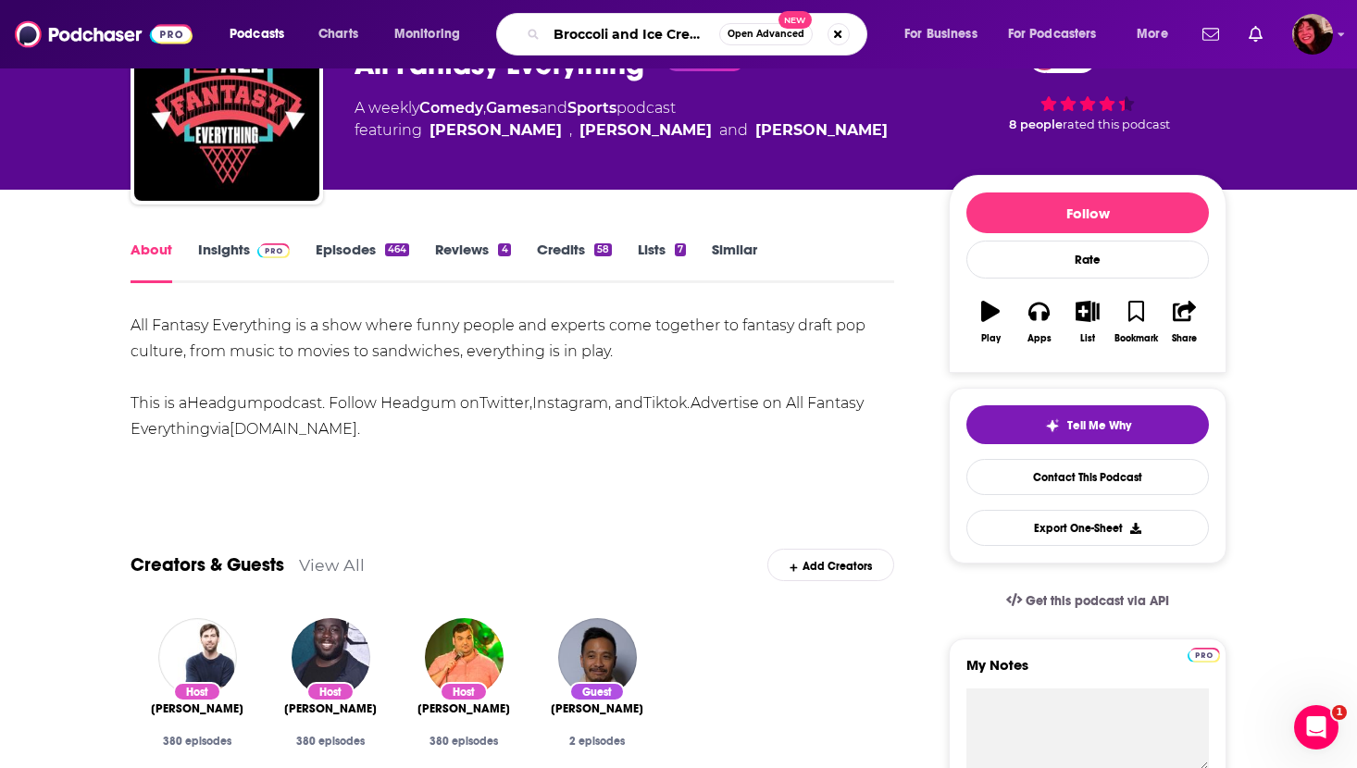 The image size is (1357, 768). What do you see at coordinates (621, 119) in the screenshot?
I see `div: A weekly podcast` at bounding box center [621, 119].